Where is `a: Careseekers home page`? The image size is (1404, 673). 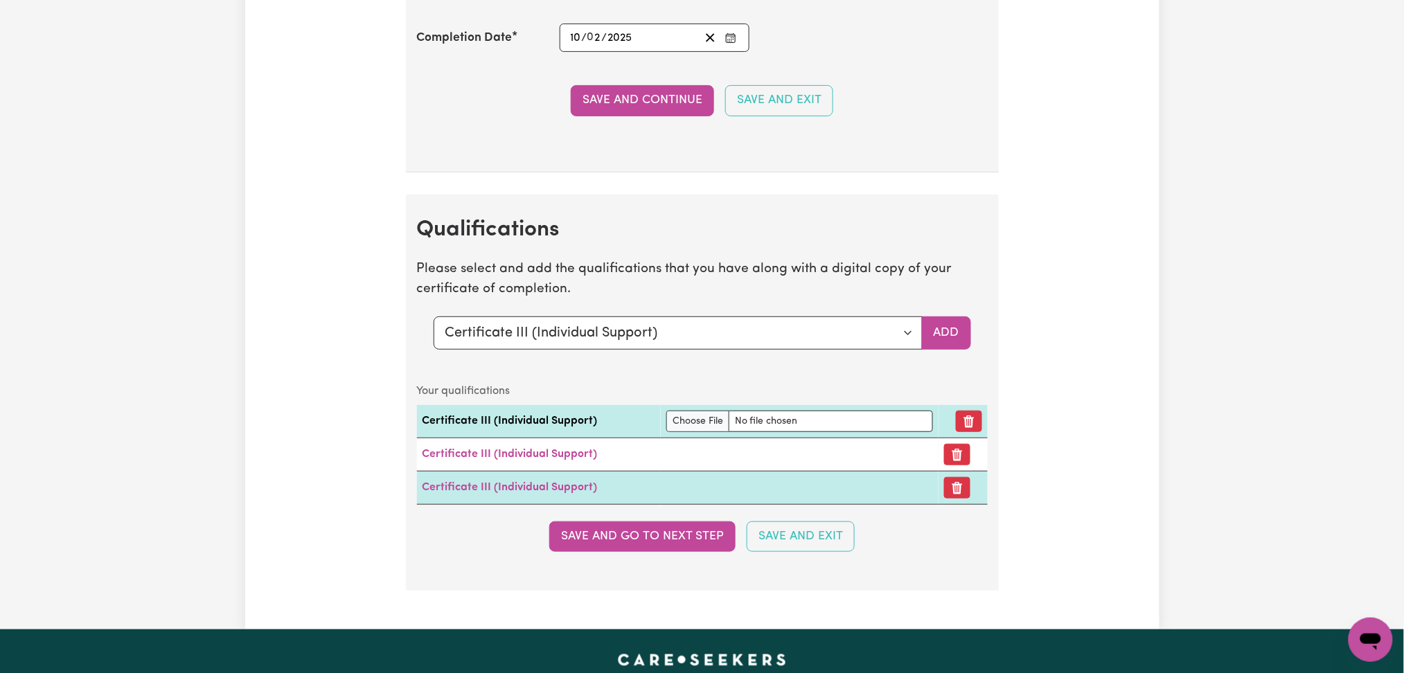 a: Careseekers home page is located at coordinates (702, 660).